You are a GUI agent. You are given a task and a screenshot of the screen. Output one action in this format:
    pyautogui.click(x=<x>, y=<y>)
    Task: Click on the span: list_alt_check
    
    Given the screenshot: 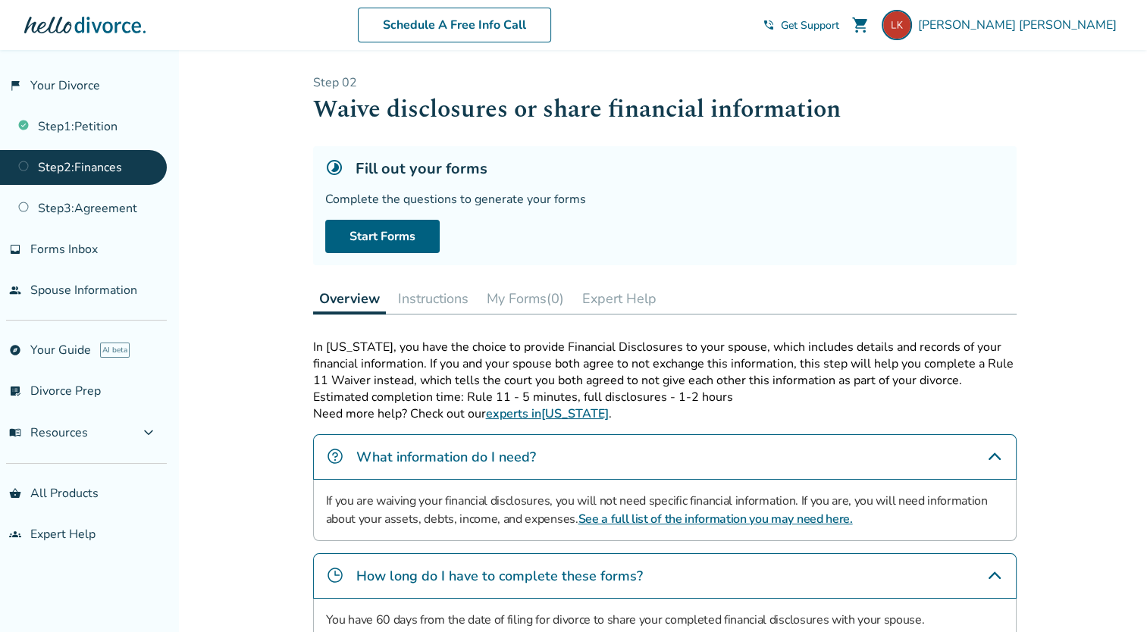 What is the action you would take?
    pyautogui.click(x=15, y=391)
    